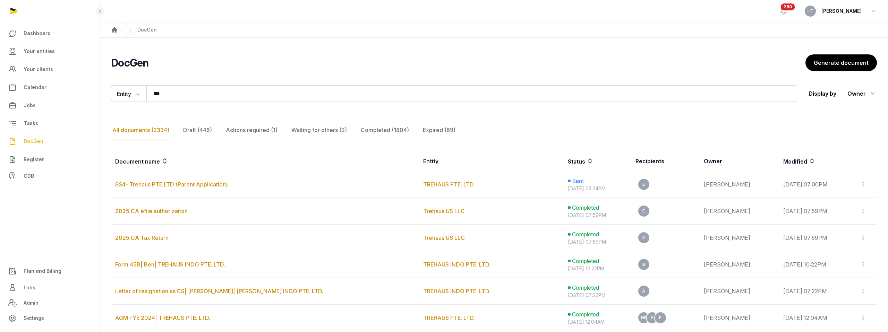 This screenshot has height=332, width=888. What do you see at coordinates (197, 130) in the screenshot?
I see `div: Draft (446)` at bounding box center [197, 130].